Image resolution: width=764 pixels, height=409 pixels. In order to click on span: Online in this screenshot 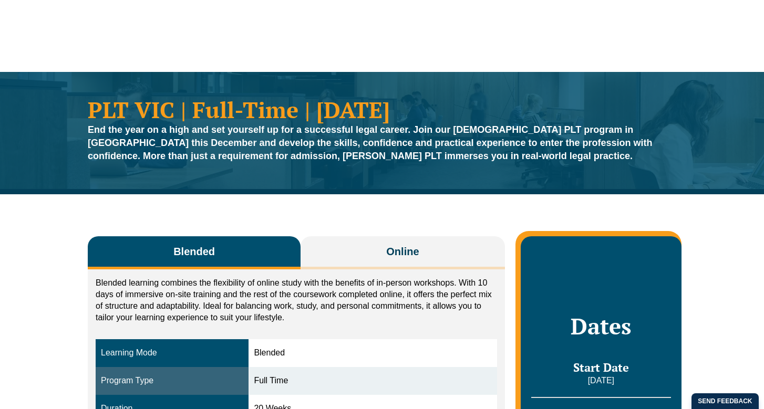, I will do `click(403, 252)`.